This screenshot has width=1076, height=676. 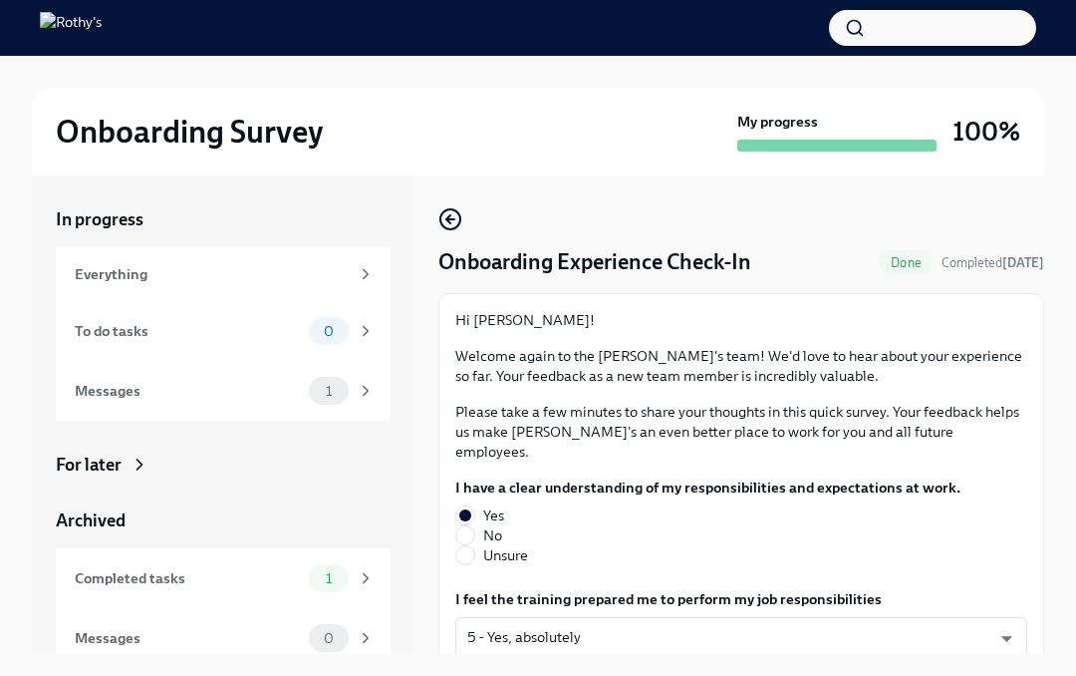 I want to click on a: Everything, so click(x=223, y=274).